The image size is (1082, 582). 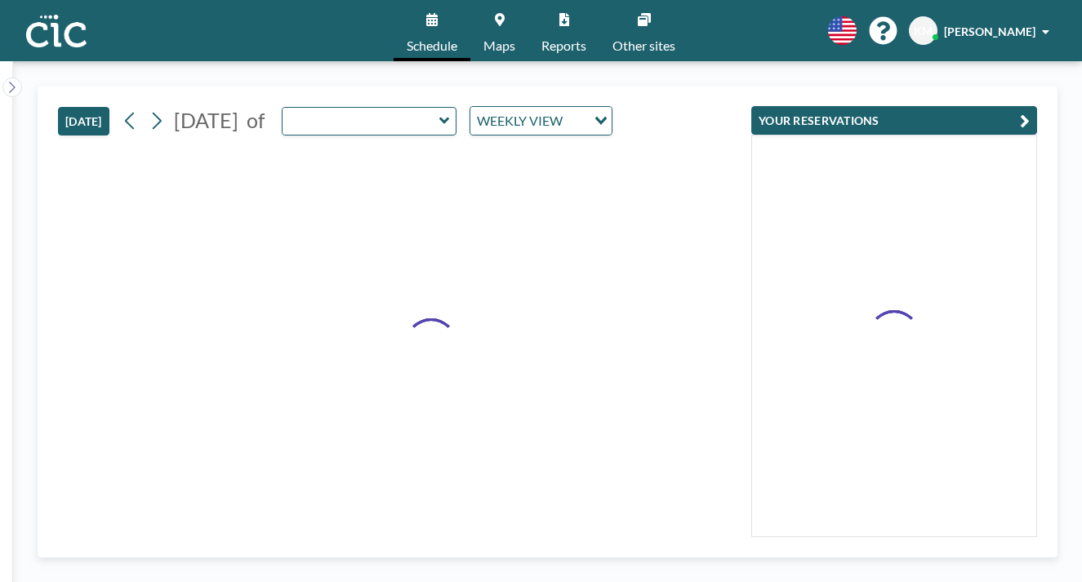 What do you see at coordinates (576, 121) in the screenshot?
I see `input: Search for option` at bounding box center [576, 121].